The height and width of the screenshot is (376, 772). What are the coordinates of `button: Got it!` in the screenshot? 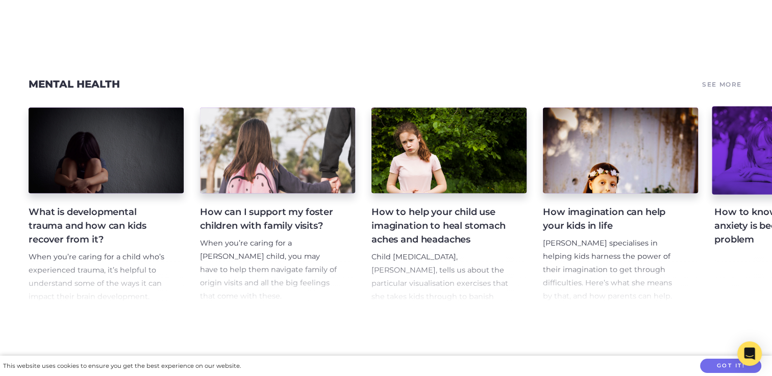 It's located at (730, 366).